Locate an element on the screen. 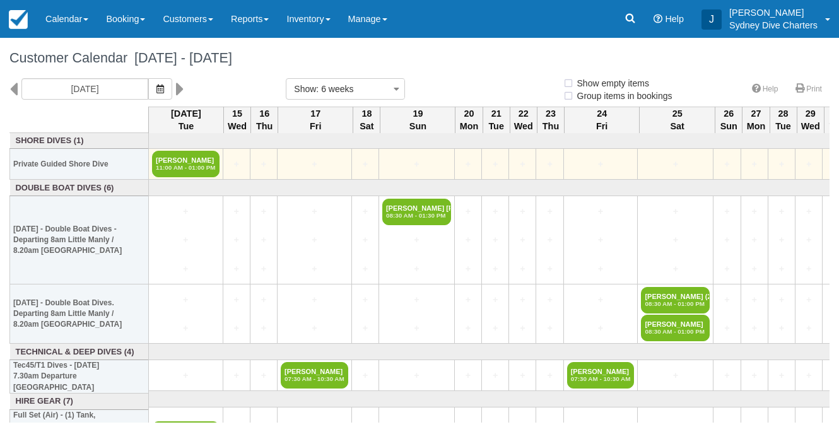  th: 27 Mon is located at coordinates (756, 120).